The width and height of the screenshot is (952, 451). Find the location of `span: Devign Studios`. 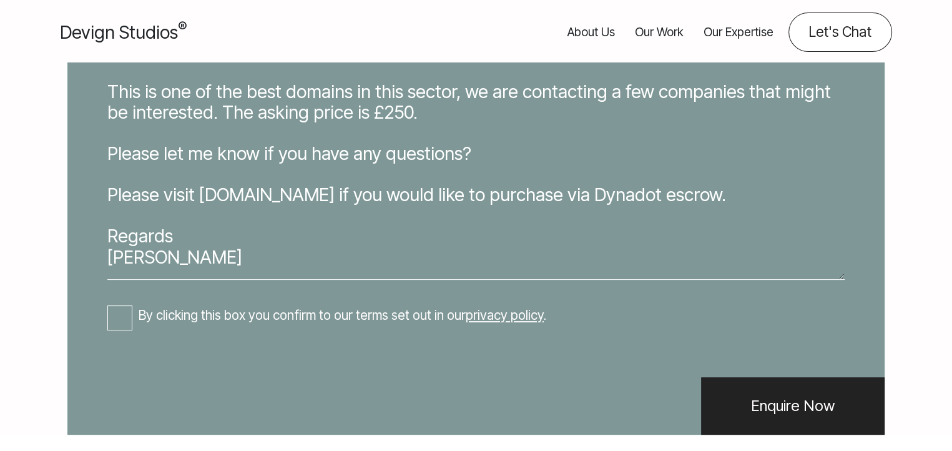

span: Devign Studios is located at coordinates (123, 32).